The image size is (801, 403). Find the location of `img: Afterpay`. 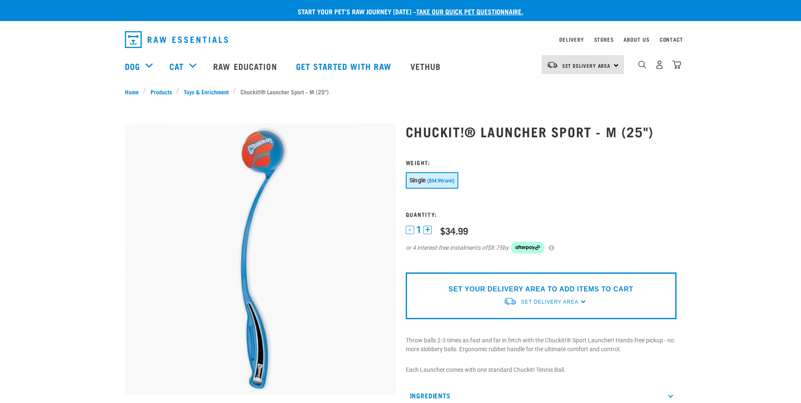

img: Afterpay is located at coordinates (528, 247).